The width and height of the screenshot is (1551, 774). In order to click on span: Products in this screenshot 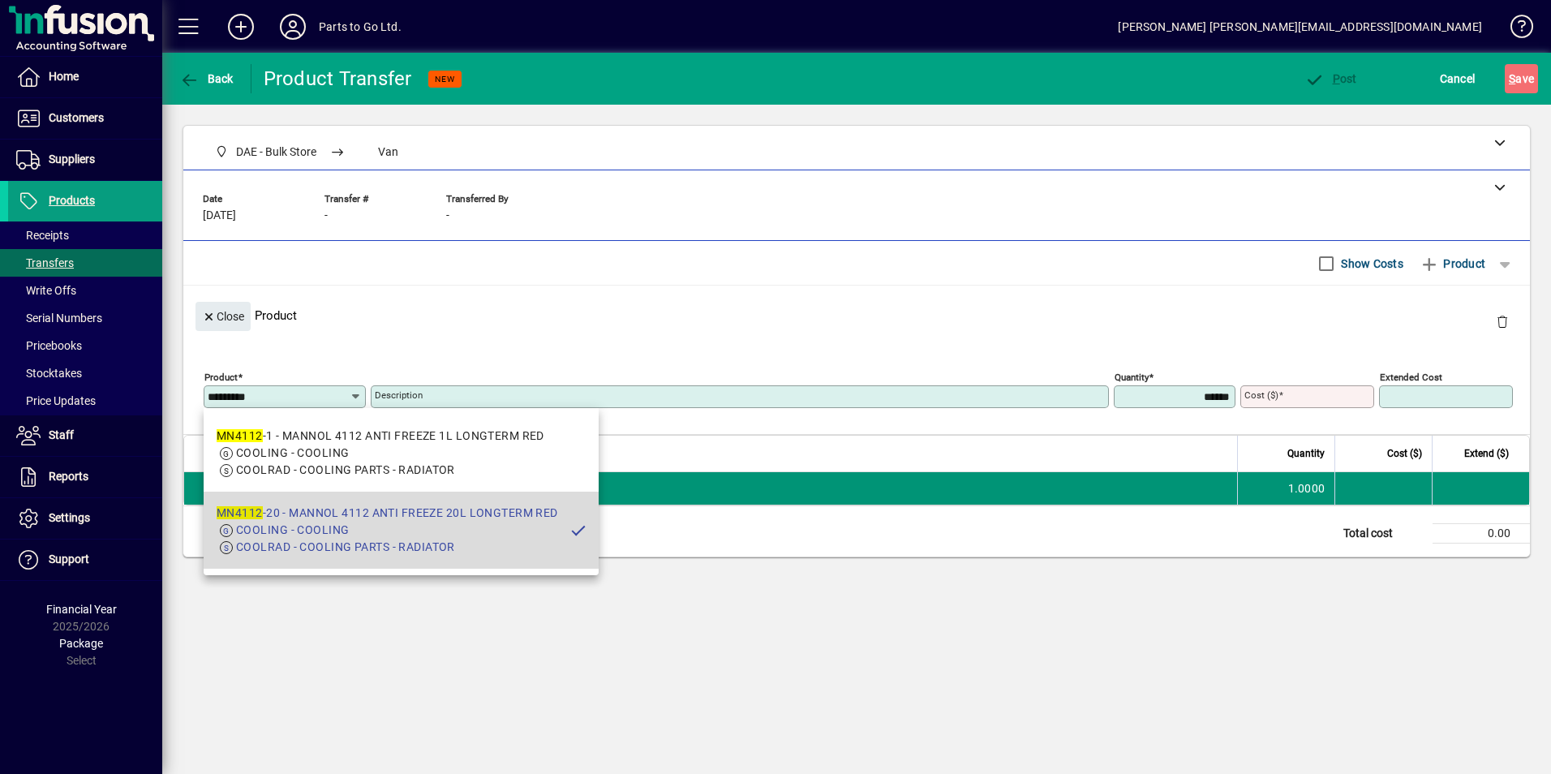, I will do `click(71, 200)`.